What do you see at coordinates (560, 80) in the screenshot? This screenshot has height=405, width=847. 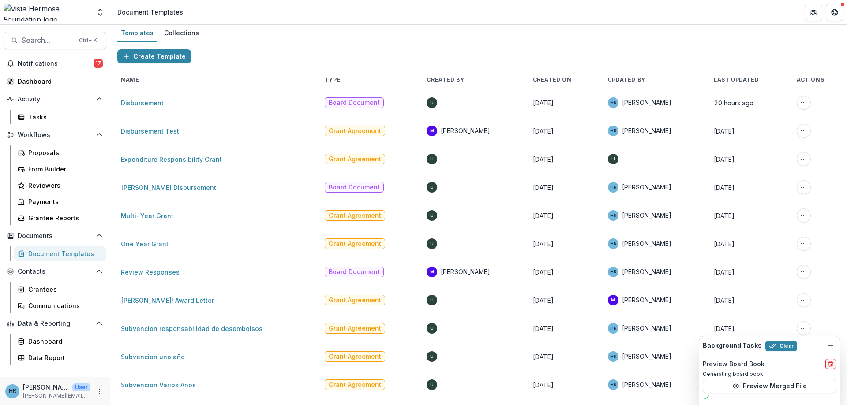 I see `th: Created On` at bounding box center [560, 80].